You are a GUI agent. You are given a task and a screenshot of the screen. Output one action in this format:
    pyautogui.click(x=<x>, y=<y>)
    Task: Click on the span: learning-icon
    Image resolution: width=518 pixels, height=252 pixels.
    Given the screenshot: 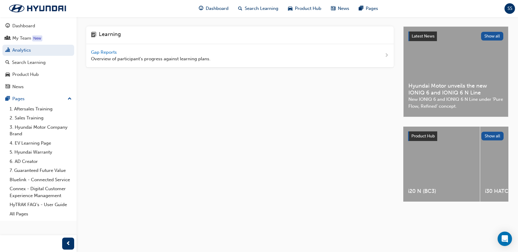 What is the action you would take?
    pyautogui.click(x=94, y=35)
    